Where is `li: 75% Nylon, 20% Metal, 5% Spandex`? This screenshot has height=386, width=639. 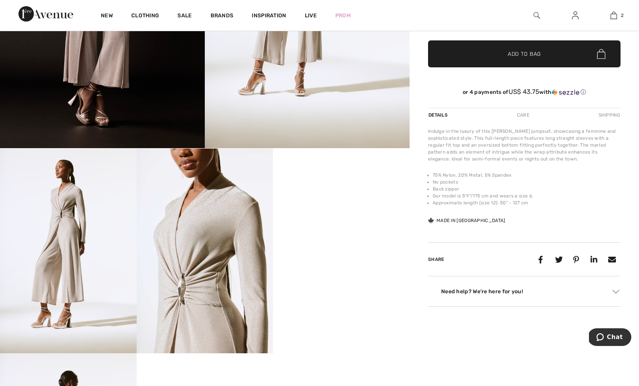
li: 75% Nylon, 20% Metal, 5% Spandex is located at coordinates (527, 175).